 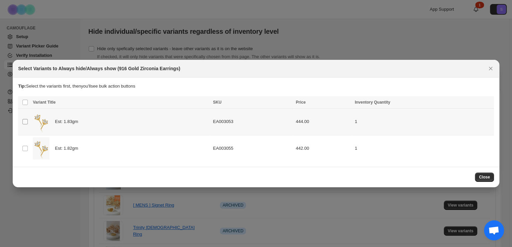 What do you see at coordinates (484, 177) in the screenshot?
I see `span: Close` at bounding box center [484, 177].